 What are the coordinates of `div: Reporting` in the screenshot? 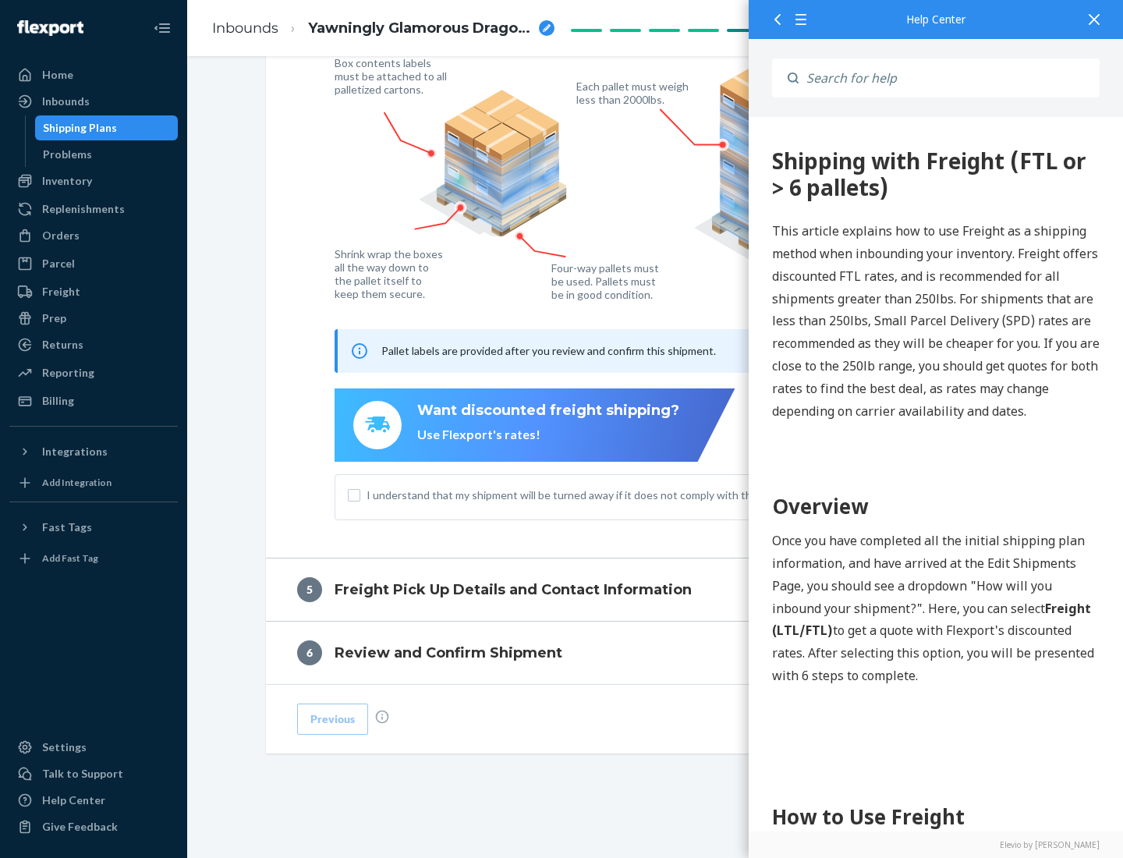 It's located at (68, 373).